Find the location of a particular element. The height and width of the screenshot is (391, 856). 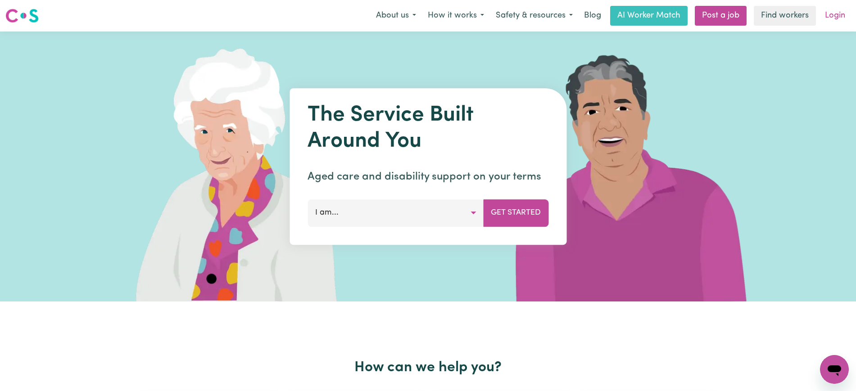

h2: How can we help you? is located at coordinates (428, 368).